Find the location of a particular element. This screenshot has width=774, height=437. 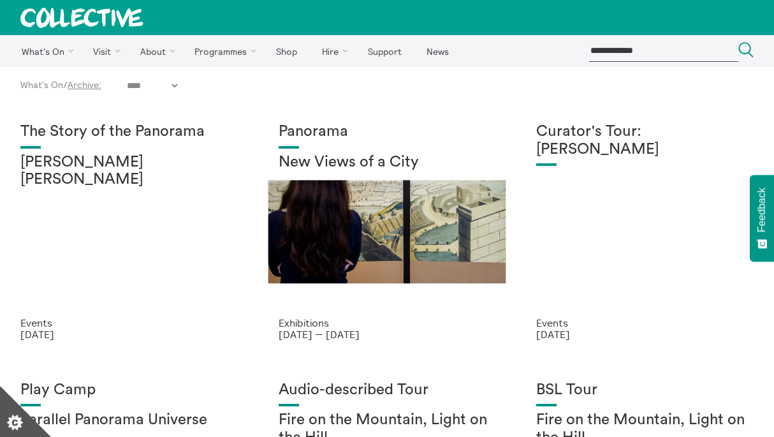

a: News is located at coordinates (438, 51).